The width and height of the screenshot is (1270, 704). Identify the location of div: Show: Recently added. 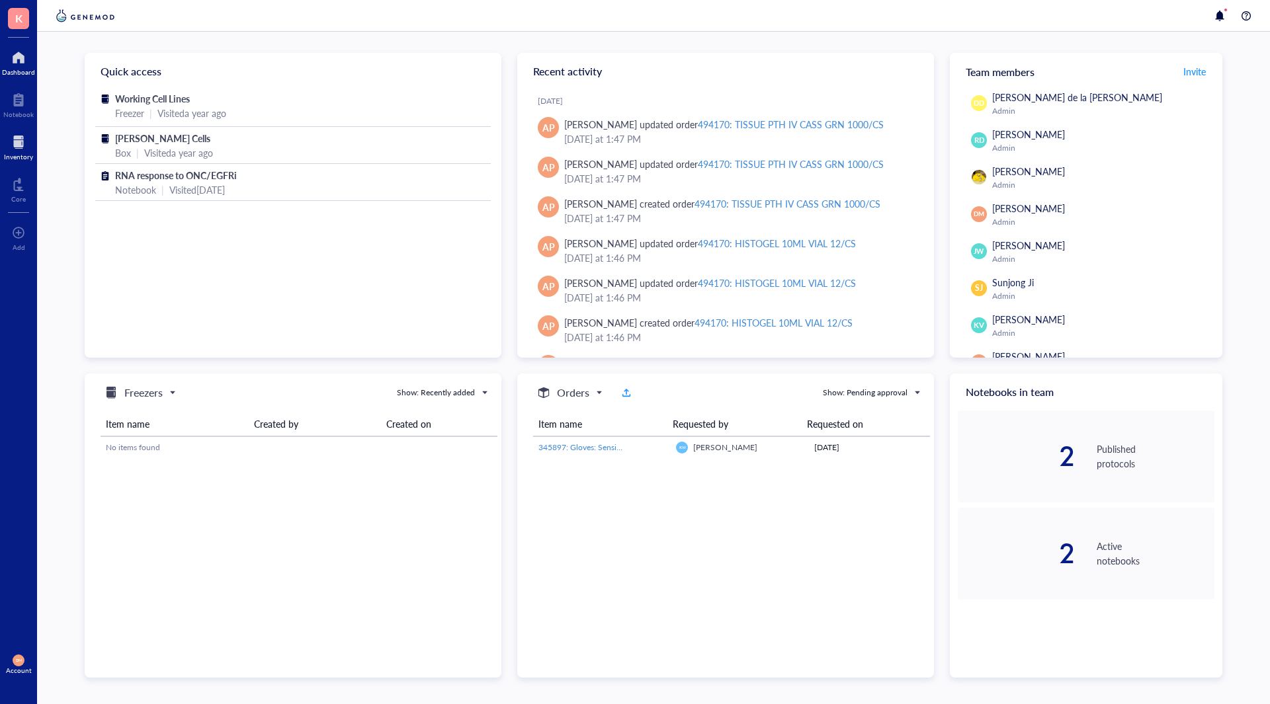
(436, 393).